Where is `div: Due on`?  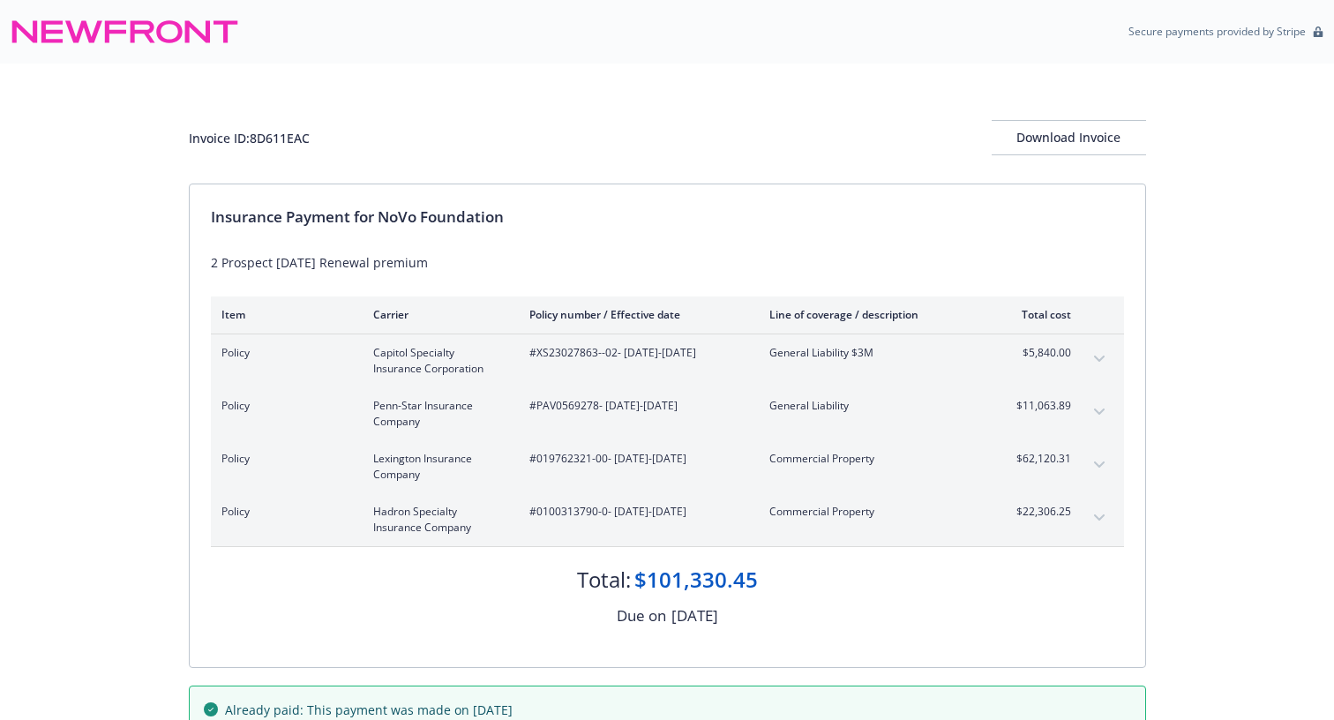
div: Due on is located at coordinates (641, 616).